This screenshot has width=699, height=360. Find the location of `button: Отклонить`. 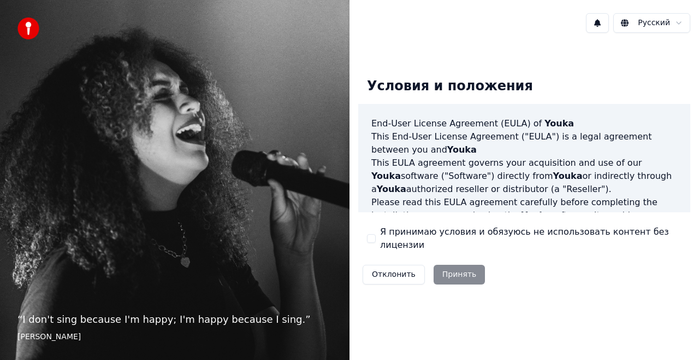

button: Отклонить is located at coordinates (394, 274).